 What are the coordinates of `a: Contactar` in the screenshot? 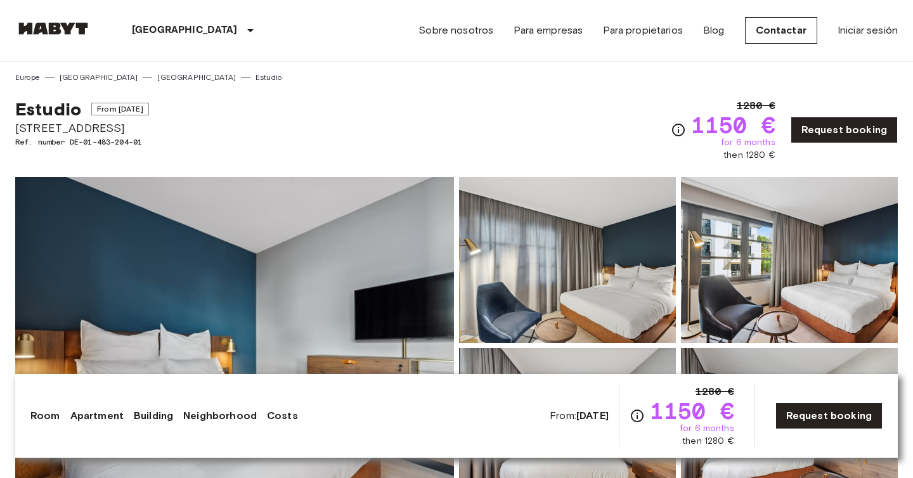 It's located at (781, 30).